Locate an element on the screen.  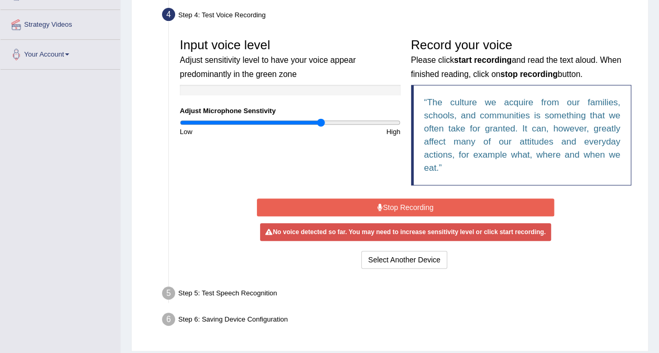
a: Strategy Videos is located at coordinates (60, 23).